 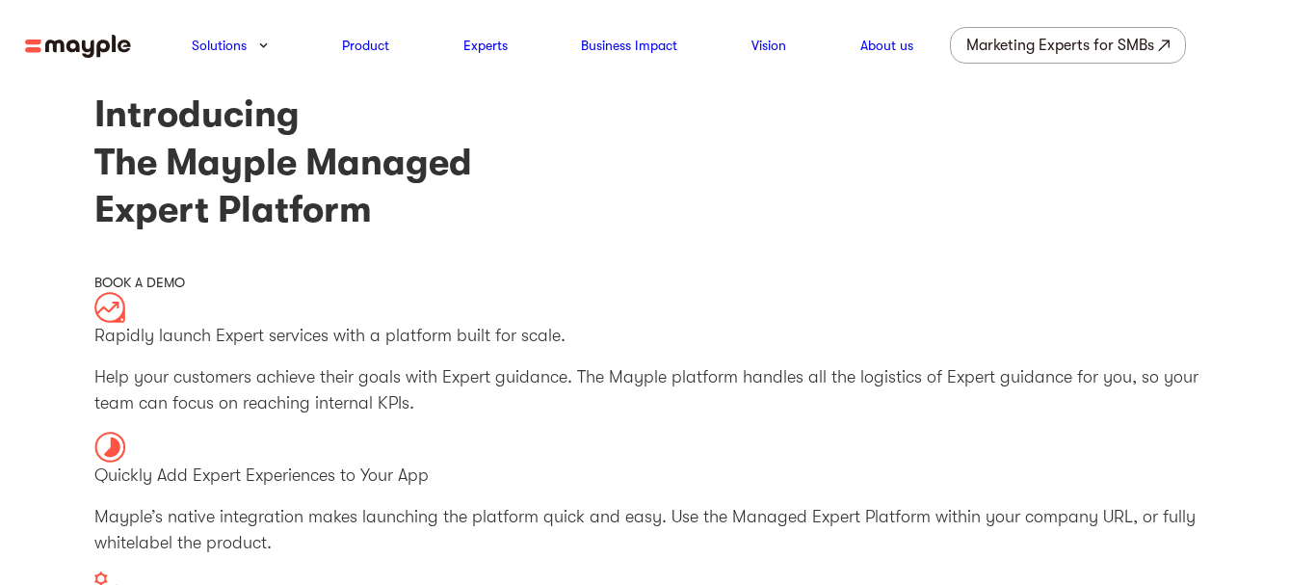 I want to click on a: Solutions, so click(x=219, y=45).